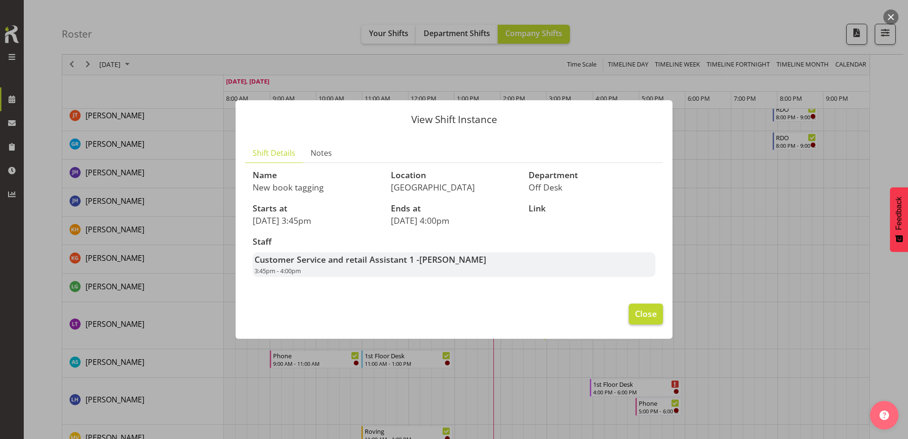  What do you see at coordinates (316, 187) in the screenshot?
I see `p: New book tagging` at bounding box center [316, 187].